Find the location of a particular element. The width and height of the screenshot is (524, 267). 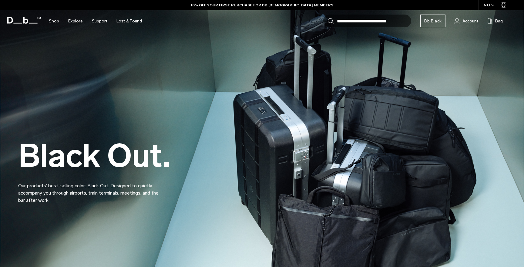

span: Account is located at coordinates (470, 21).